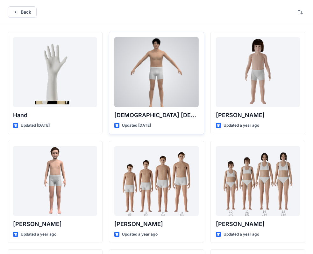 This screenshot has width=313, height=254. What do you see at coordinates (55, 72) in the screenshot?
I see `a: Hand` at bounding box center [55, 72].